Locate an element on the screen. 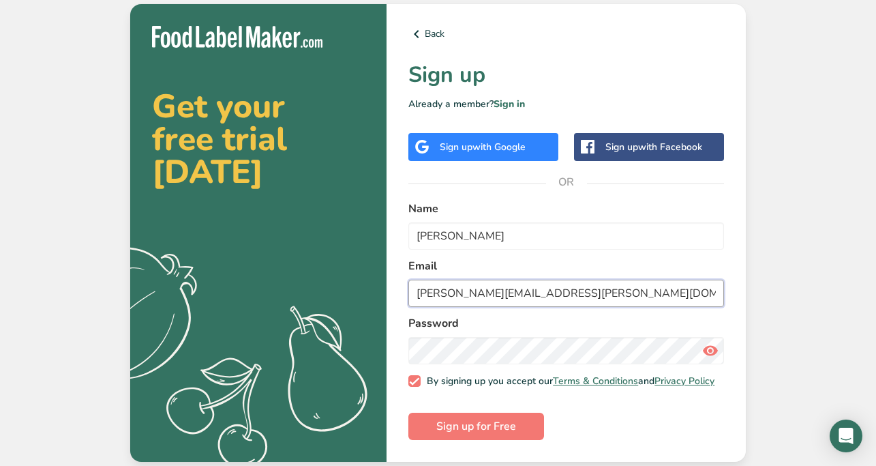 This screenshot has height=466, width=876. span: By signing up you accept our and is located at coordinates (568, 381).